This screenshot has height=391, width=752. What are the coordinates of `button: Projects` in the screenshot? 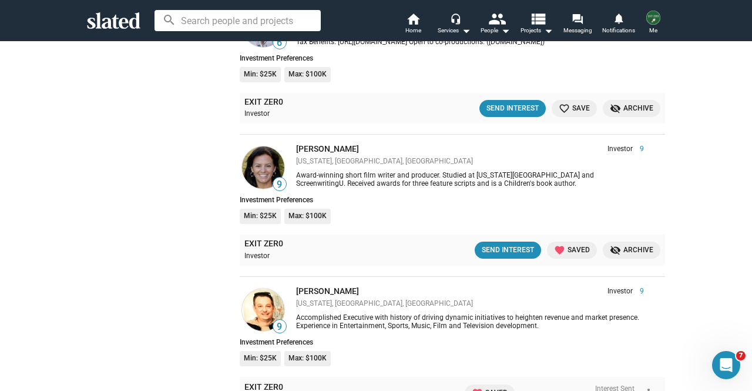 It's located at (536, 25).